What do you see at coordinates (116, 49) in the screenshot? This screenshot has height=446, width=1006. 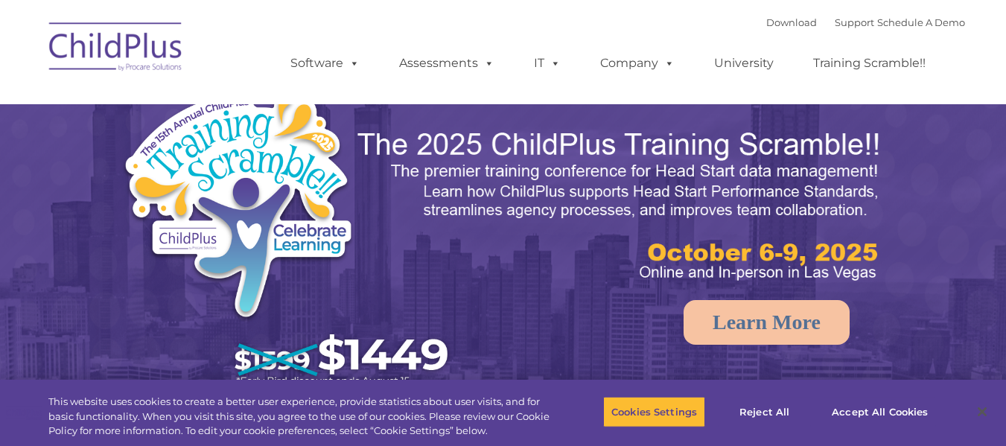 I see `img: ChildPlus by Procare Solutions` at bounding box center [116, 49].